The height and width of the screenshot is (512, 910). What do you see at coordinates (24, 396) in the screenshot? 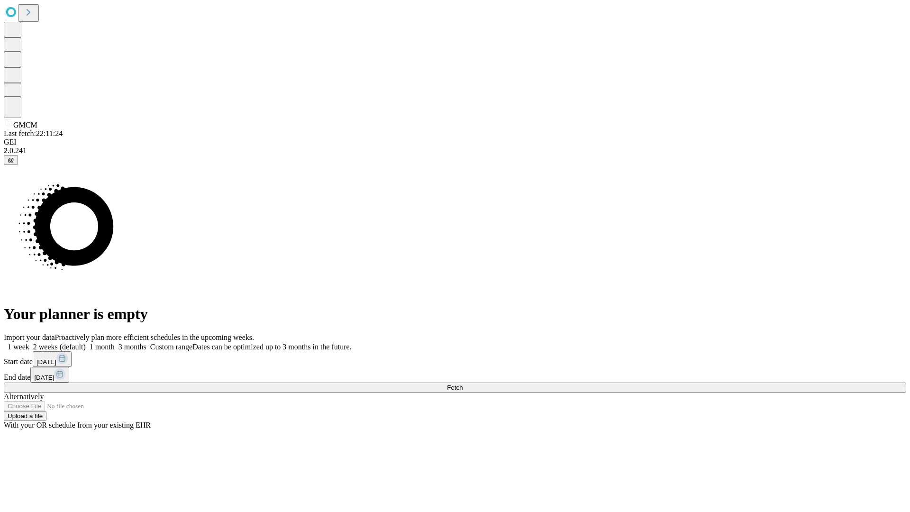
I see `span: Alternatively` at bounding box center [24, 396].